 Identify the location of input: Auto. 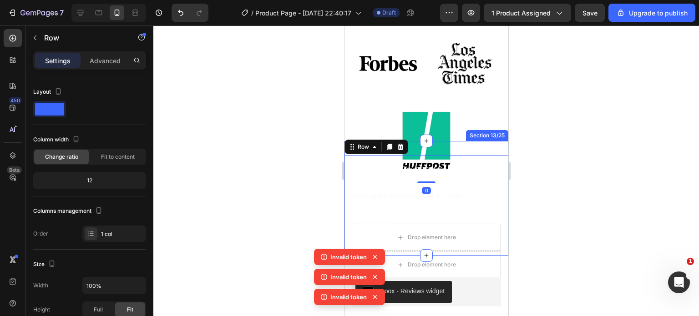
(114, 286).